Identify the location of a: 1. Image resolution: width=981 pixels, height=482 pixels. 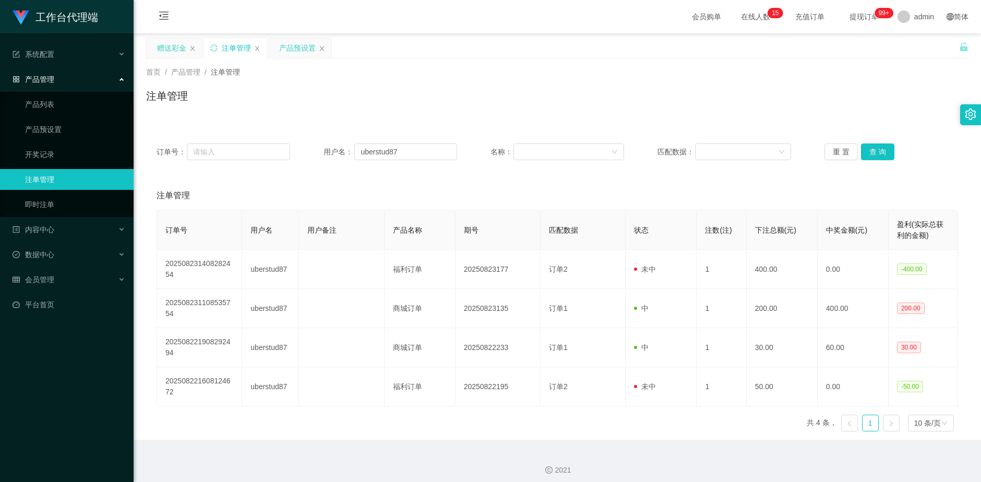
(870, 423).